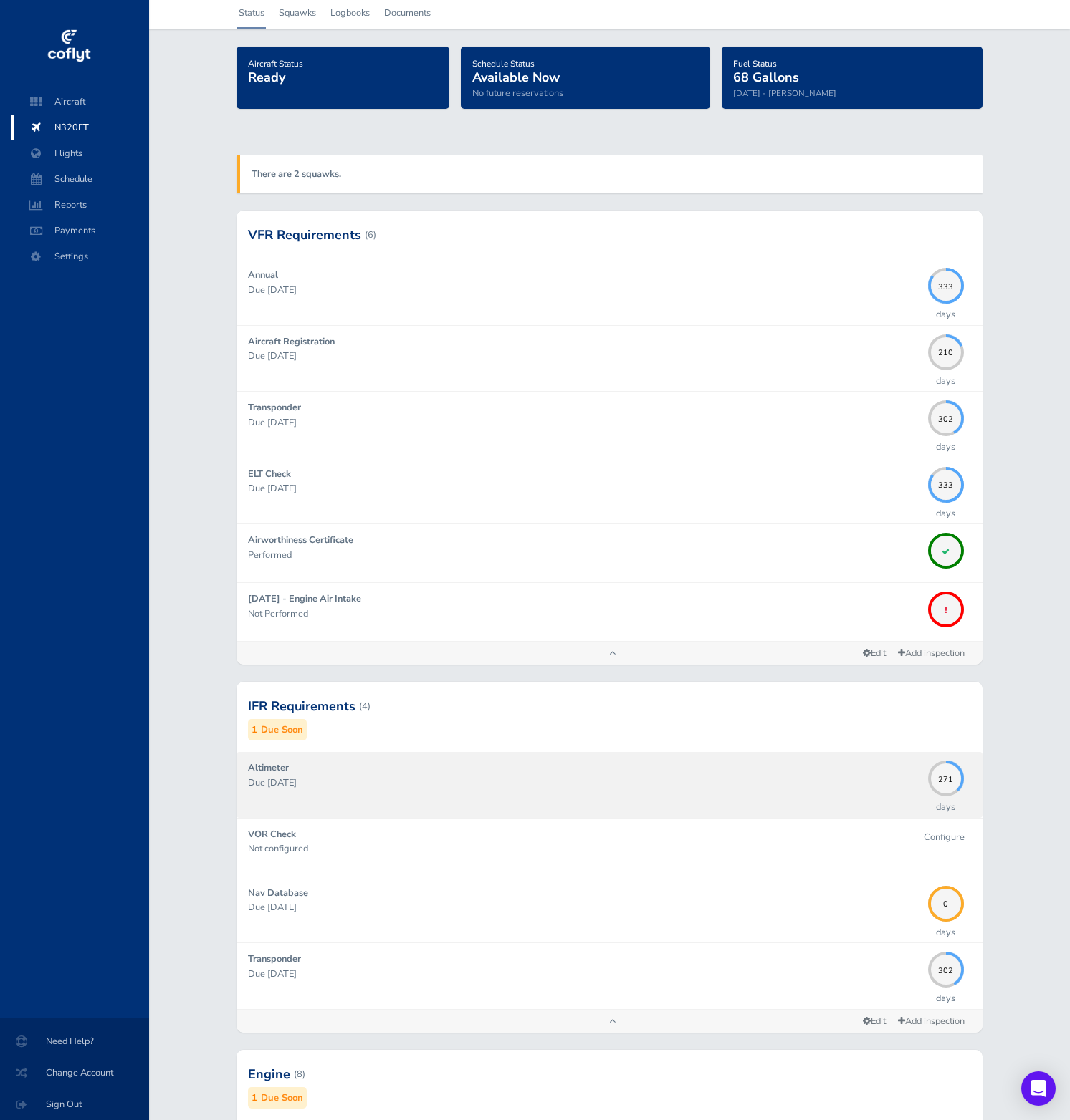 Image resolution: width=1070 pixels, height=1120 pixels. What do you see at coordinates (275, 64) in the screenshot?
I see `span: Aircraft Status` at bounding box center [275, 64].